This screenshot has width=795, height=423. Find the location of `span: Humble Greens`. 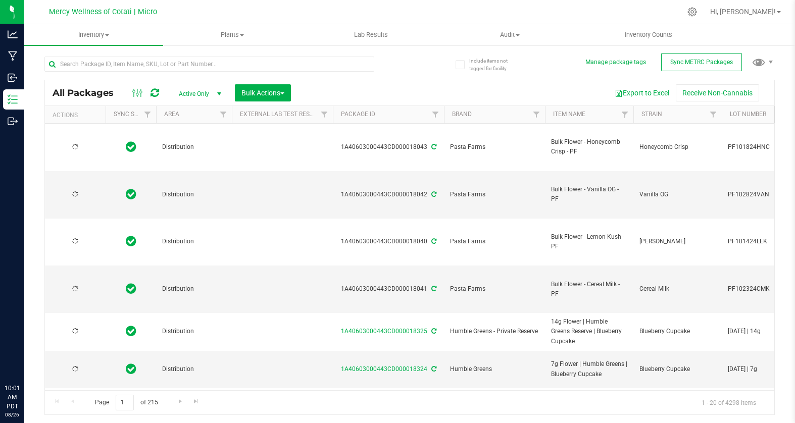

span: Humble Greens is located at coordinates (495, 369).